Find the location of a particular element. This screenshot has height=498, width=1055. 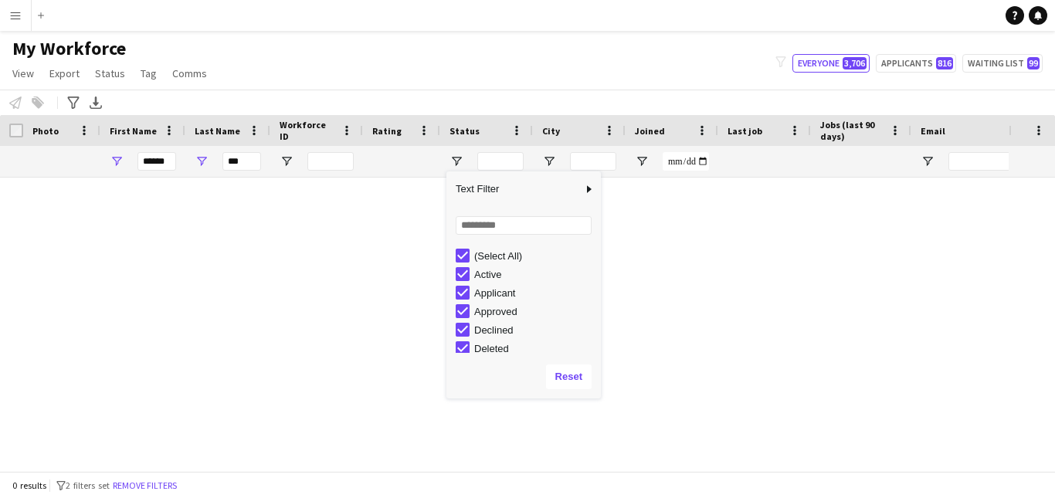

input: Last Name Filter Input is located at coordinates (242, 161).